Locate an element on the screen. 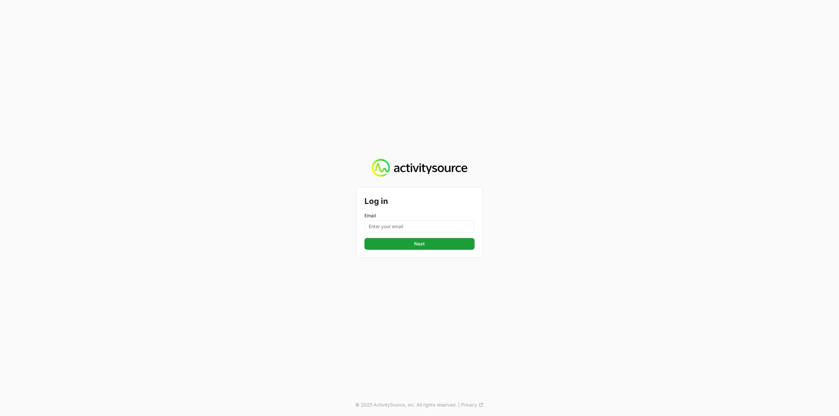 This screenshot has width=839, height=416. img: Activity Source is located at coordinates (419, 168).